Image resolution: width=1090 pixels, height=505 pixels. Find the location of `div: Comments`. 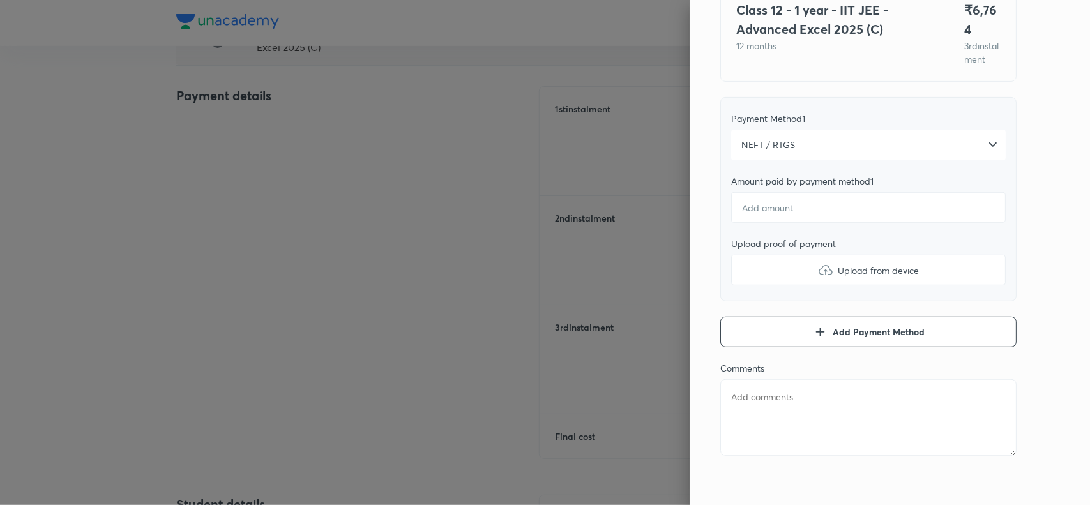

div: Comments is located at coordinates (868, 368).